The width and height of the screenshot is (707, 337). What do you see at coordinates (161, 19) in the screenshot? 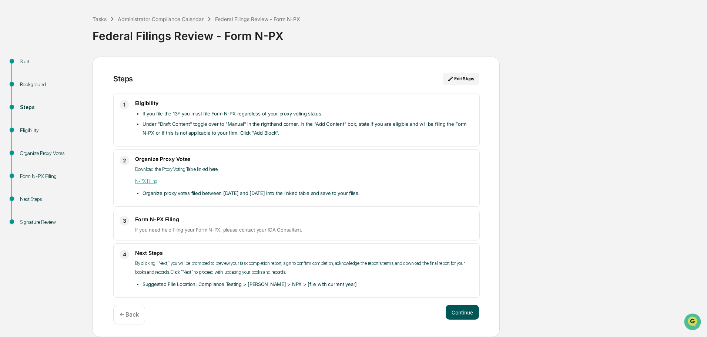
I see `div: Administrator Compliance Calendar` at bounding box center [161, 19].